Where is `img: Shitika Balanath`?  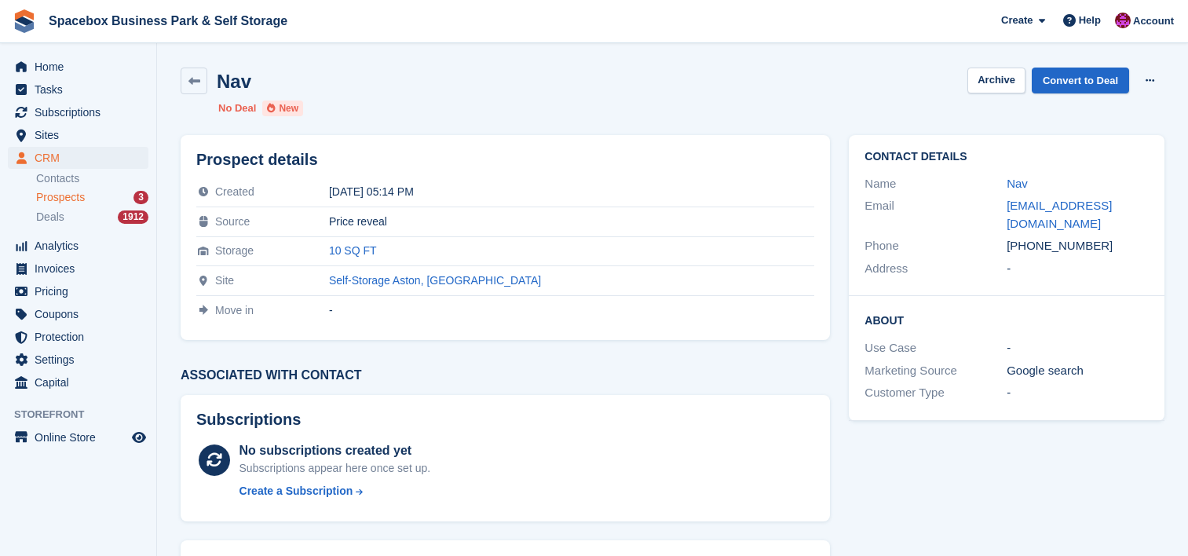
img: Shitika Balanath is located at coordinates (1123, 20).